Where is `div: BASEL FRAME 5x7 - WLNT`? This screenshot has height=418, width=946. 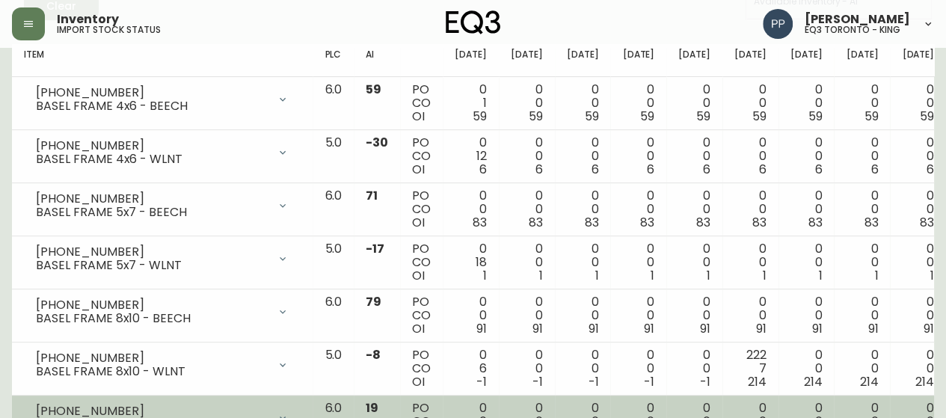
div: BASEL FRAME 5x7 - WLNT is located at coordinates (152, 266).